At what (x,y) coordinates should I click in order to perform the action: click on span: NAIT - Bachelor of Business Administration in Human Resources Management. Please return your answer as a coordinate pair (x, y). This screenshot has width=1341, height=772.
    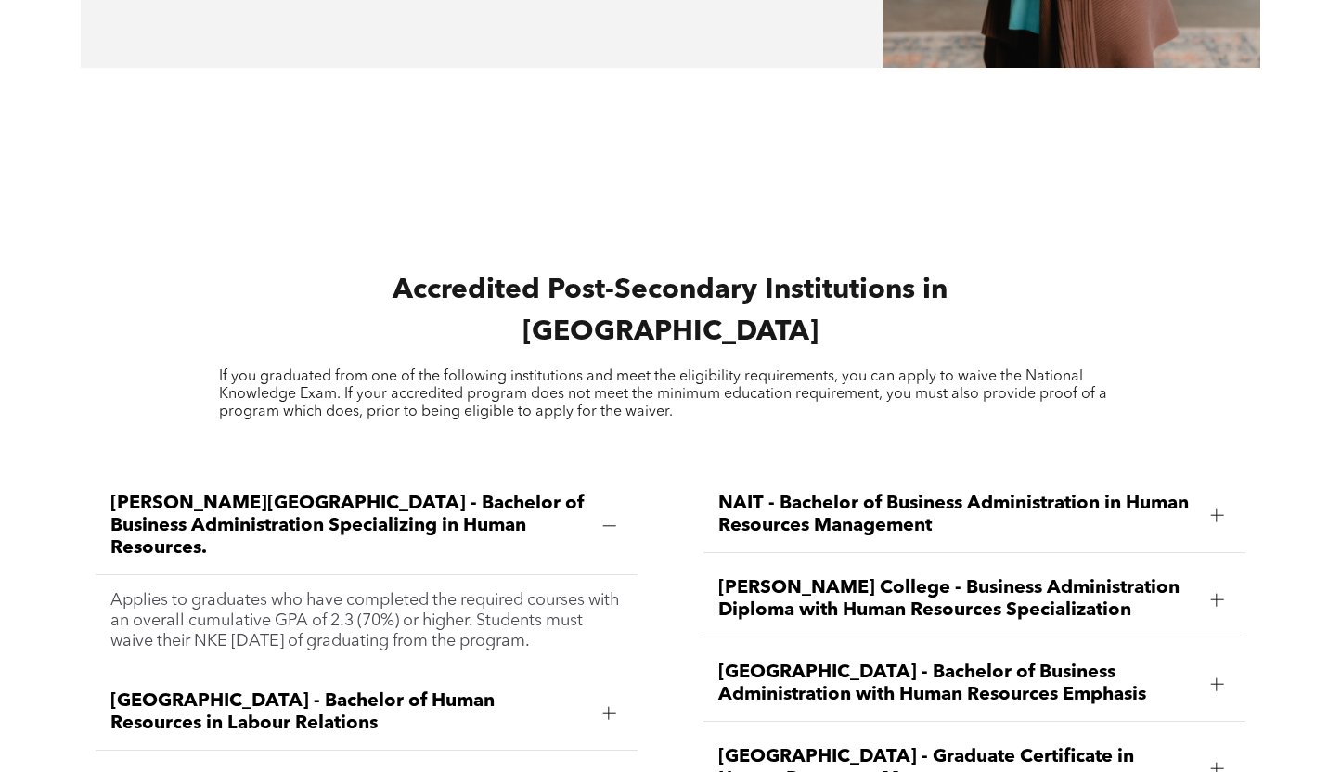
    Looking at the image, I should click on (957, 515).